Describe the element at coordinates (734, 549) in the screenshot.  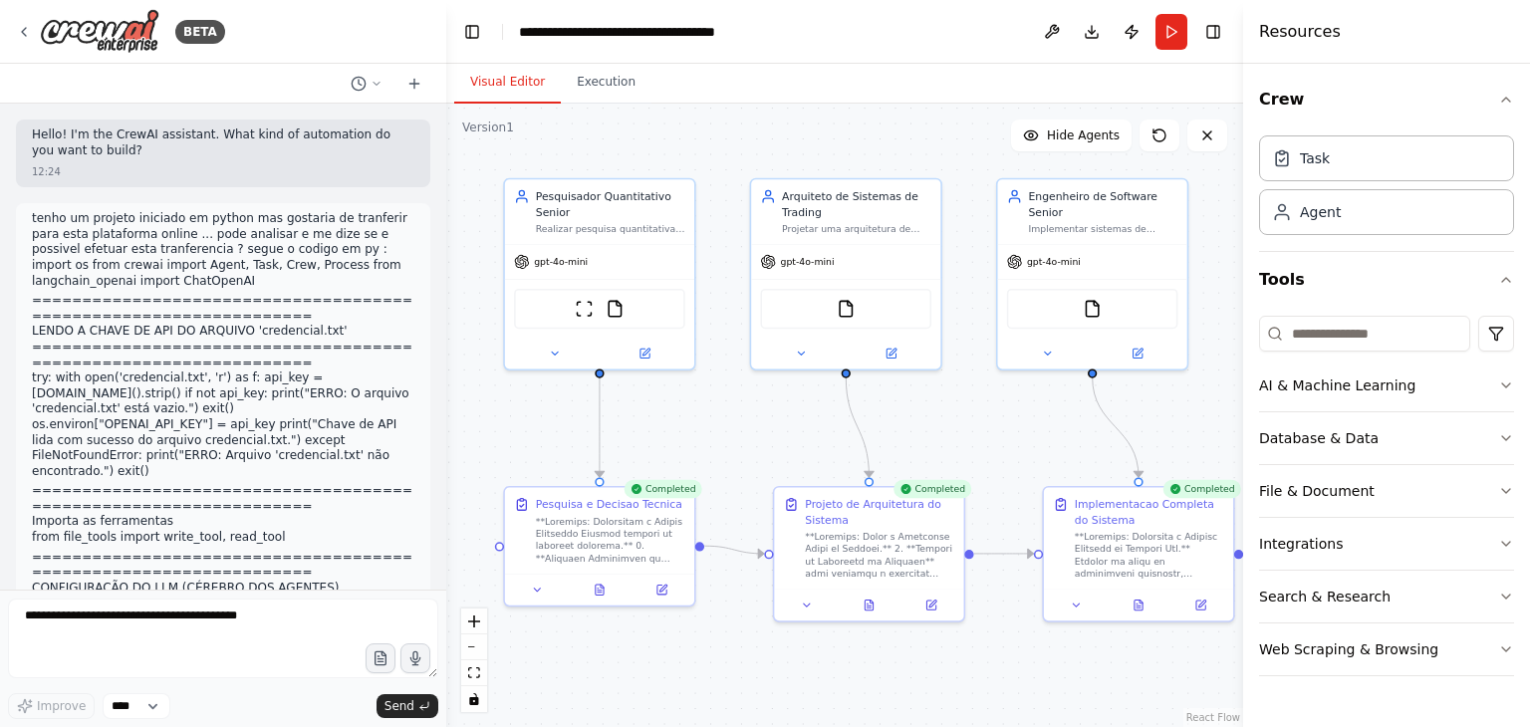
I see `g: Edge from f4358d13-1174-4bd6-aaff-86cc185caf91 to ea2e11ca-8558-4741-b296-d67e0d1afa4e` at that location.